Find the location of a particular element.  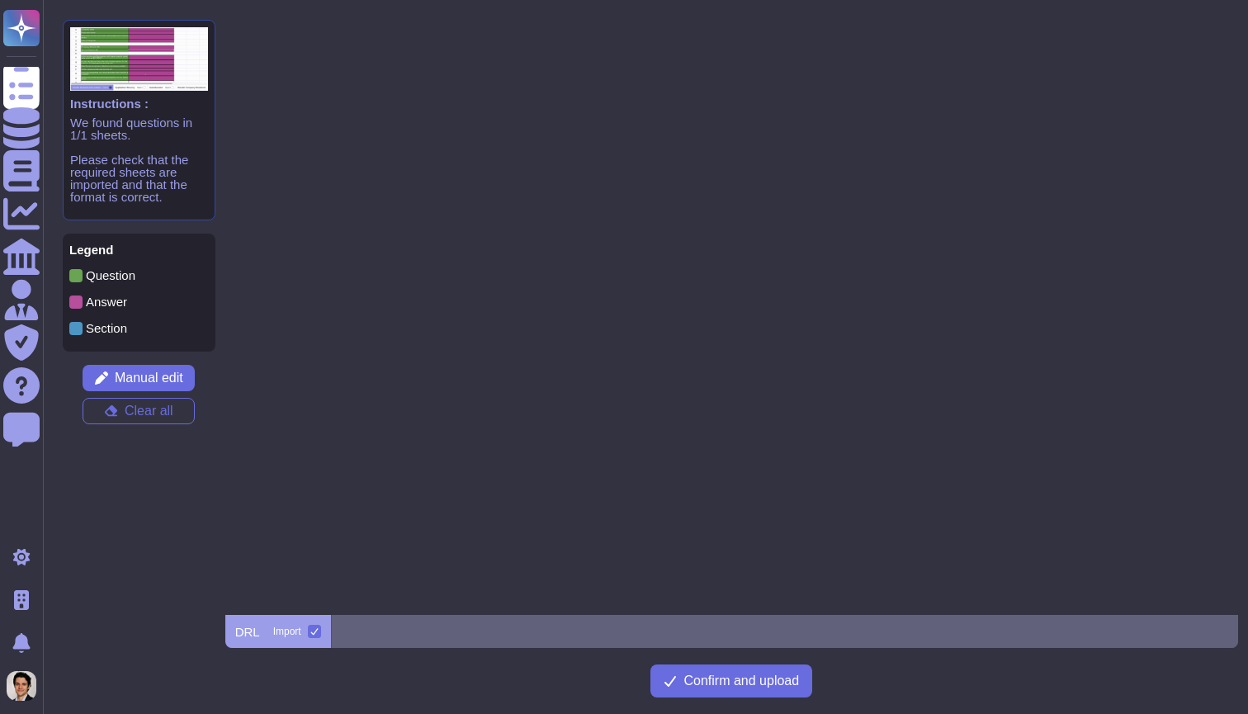

span: Confirm and upload is located at coordinates (741, 681).